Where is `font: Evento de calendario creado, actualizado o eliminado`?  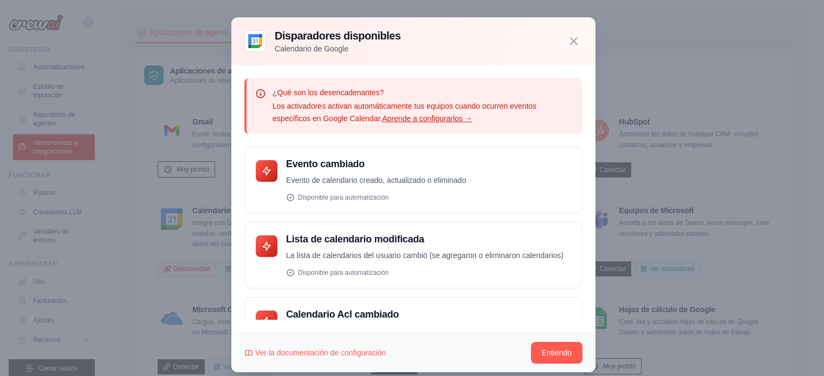
font: Evento de calendario creado, actualizado o eliminado is located at coordinates (376, 180).